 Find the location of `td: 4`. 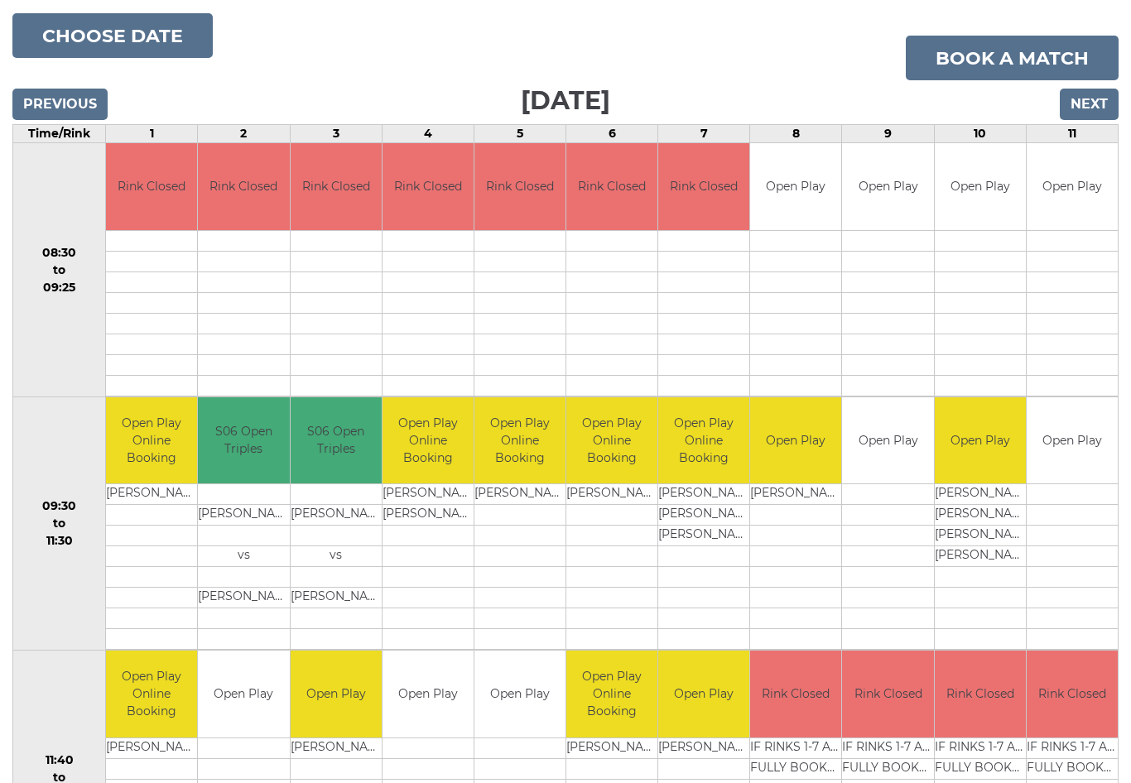

td: 4 is located at coordinates (427, 134).